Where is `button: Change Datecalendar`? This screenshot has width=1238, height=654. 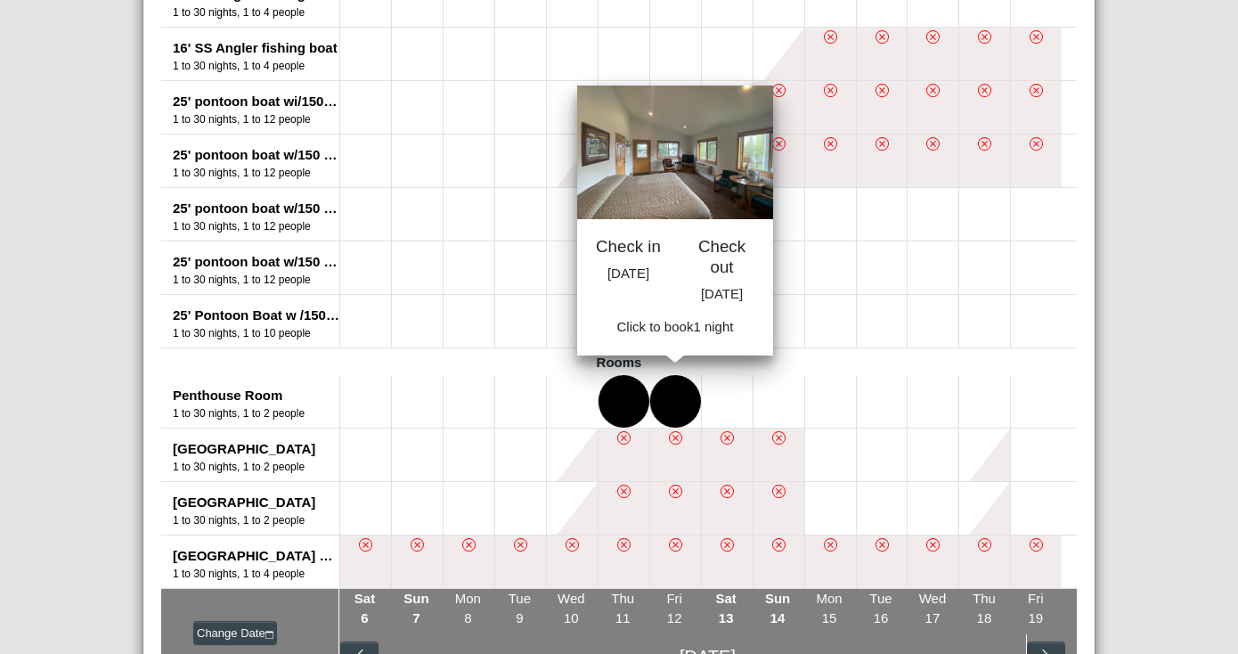
button: Change Datecalendar is located at coordinates (235, 633).